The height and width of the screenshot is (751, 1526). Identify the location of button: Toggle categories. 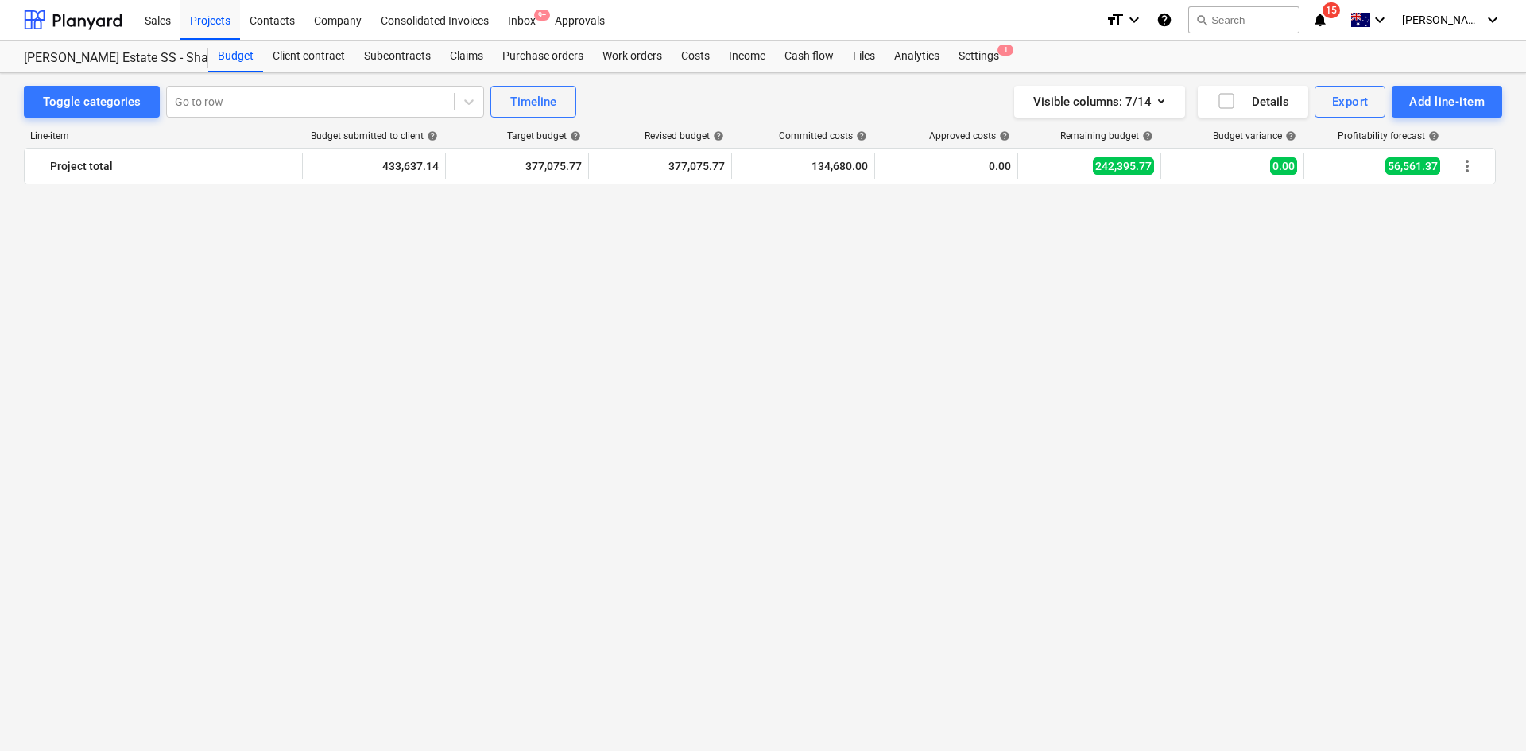
(91, 102).